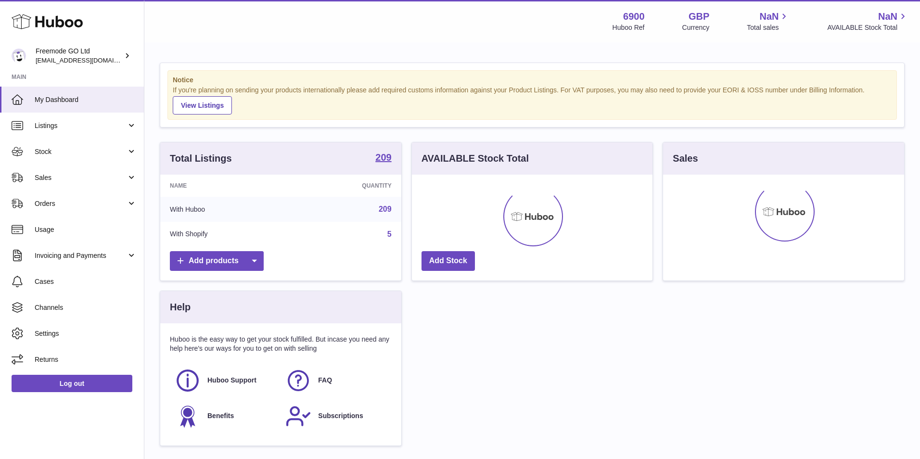 The height and width of the screenshot is (459, 920). Describe the element at coordinates (532, 80) in the screenshot. I see `strong: Notice` at that location.